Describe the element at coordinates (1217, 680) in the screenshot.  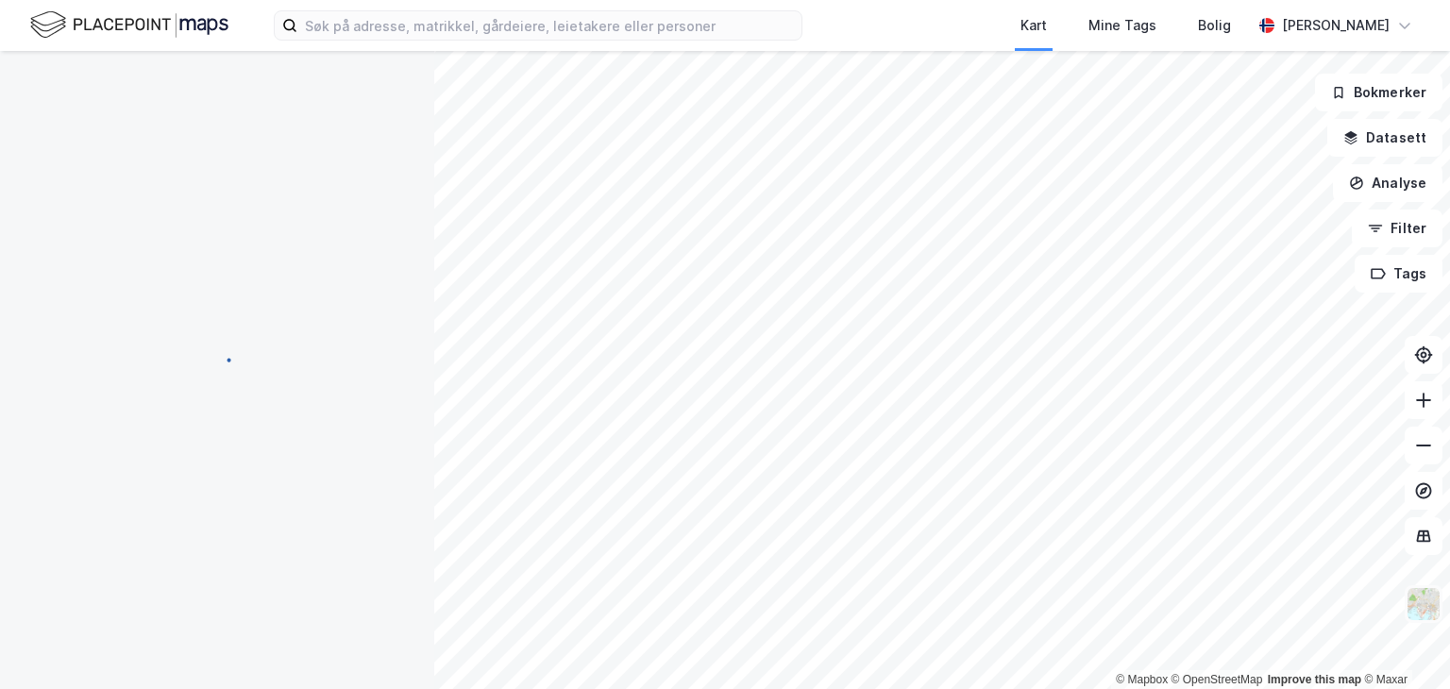
I see `a: OpenStreetMap` at that location.